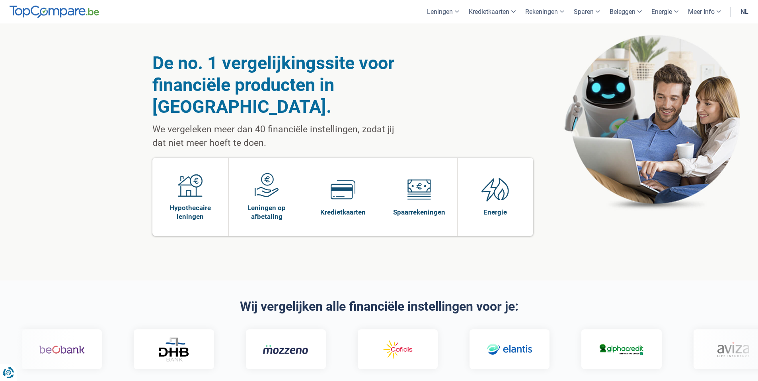 The image size is (758, 381). Describe the element at coordinates (191, 197) in the screenshot. I see `a: Hypothecaire leningen Hypothecaire leningen` at that location.